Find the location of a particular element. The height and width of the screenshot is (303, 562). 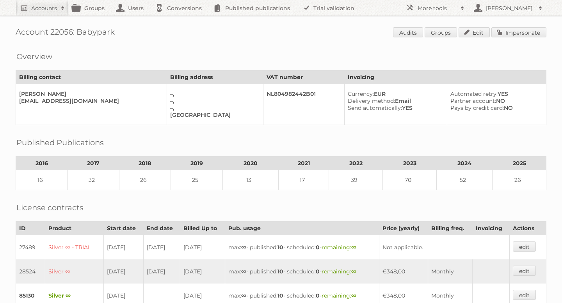

th: Start date is located at coordinates (123, 229).